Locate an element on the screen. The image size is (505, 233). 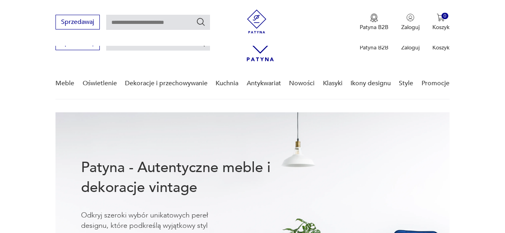
img: Ikona medalu is located at coordinates (374, 18).